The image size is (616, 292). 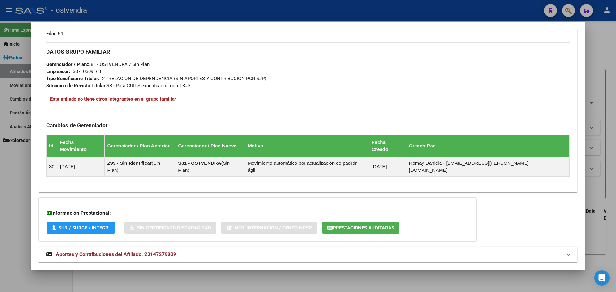 What do you see at coordinates (170, 228) in the screenshot?
I see `button: Sin Certificado Discapacidad` at bounding box center [170, 228].